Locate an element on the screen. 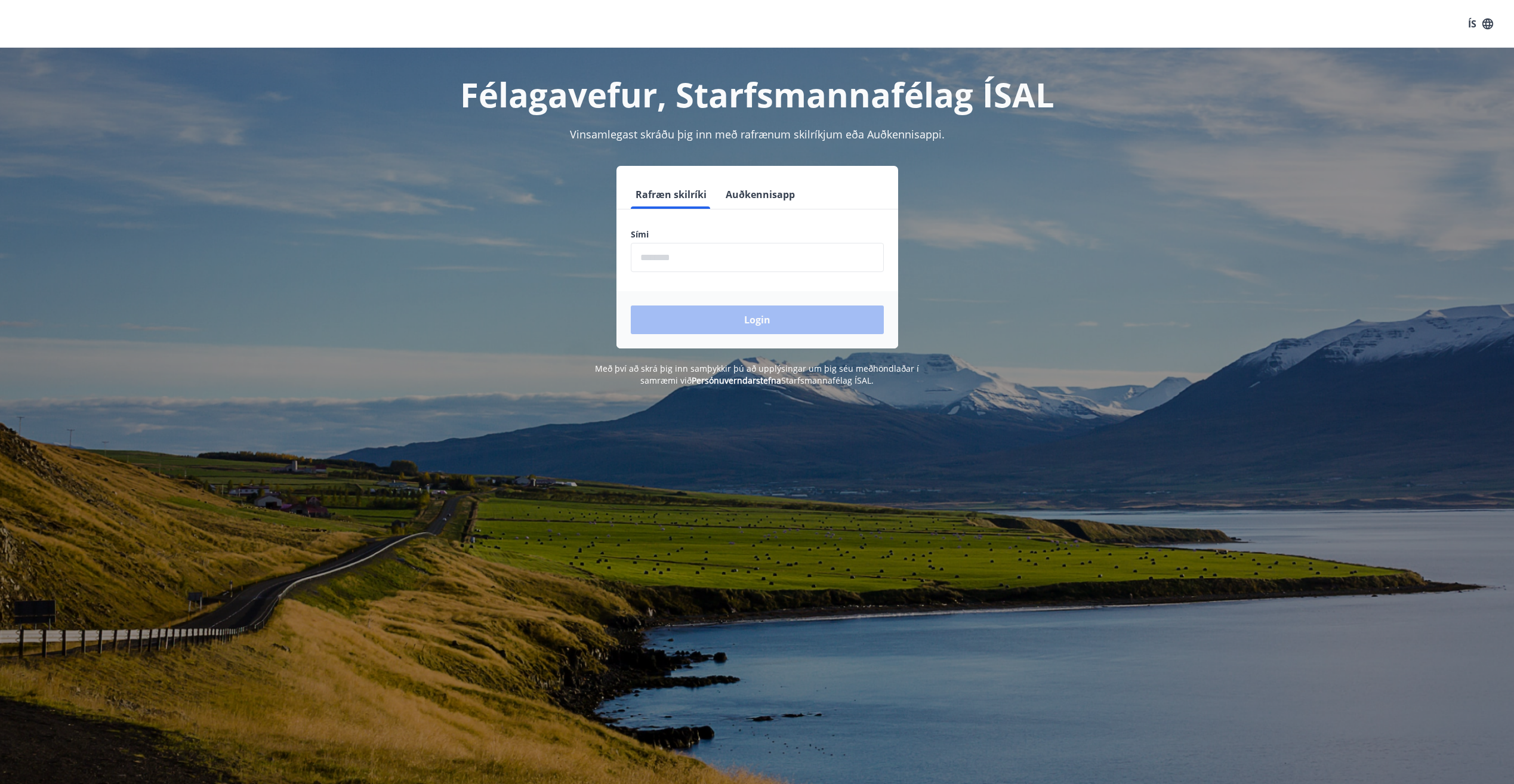  a: Persónuverndarstefna is located at coordinates (737, 380).